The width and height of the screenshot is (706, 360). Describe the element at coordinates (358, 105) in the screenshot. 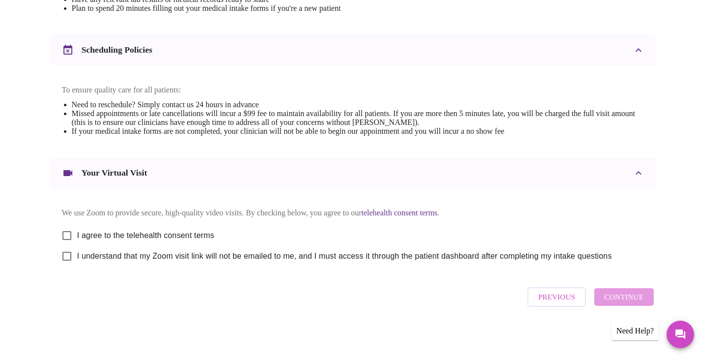

I see `li: Need to reschedule? Simply contact us 24 hours in advance` at that location.